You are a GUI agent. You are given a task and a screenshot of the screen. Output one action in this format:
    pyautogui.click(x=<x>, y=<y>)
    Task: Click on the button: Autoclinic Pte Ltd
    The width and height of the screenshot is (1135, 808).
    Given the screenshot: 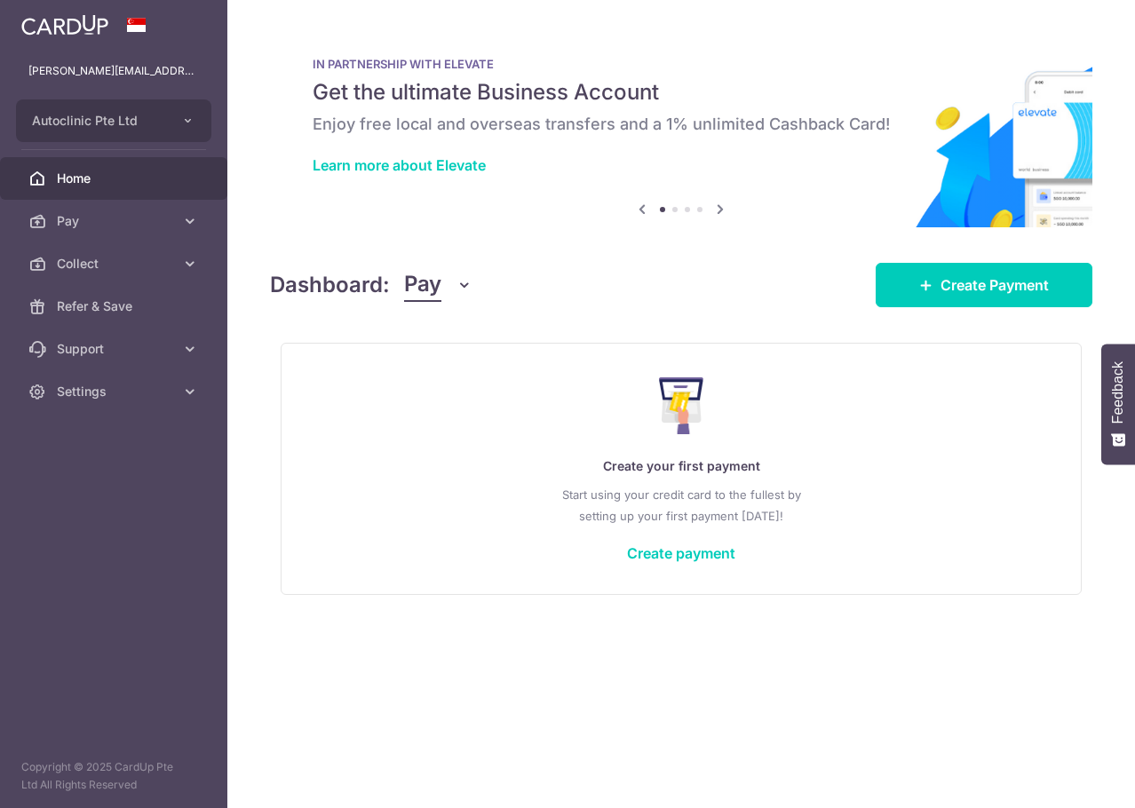 What is the action you would take?
    pyautogui.click(x=114, y=121)
    